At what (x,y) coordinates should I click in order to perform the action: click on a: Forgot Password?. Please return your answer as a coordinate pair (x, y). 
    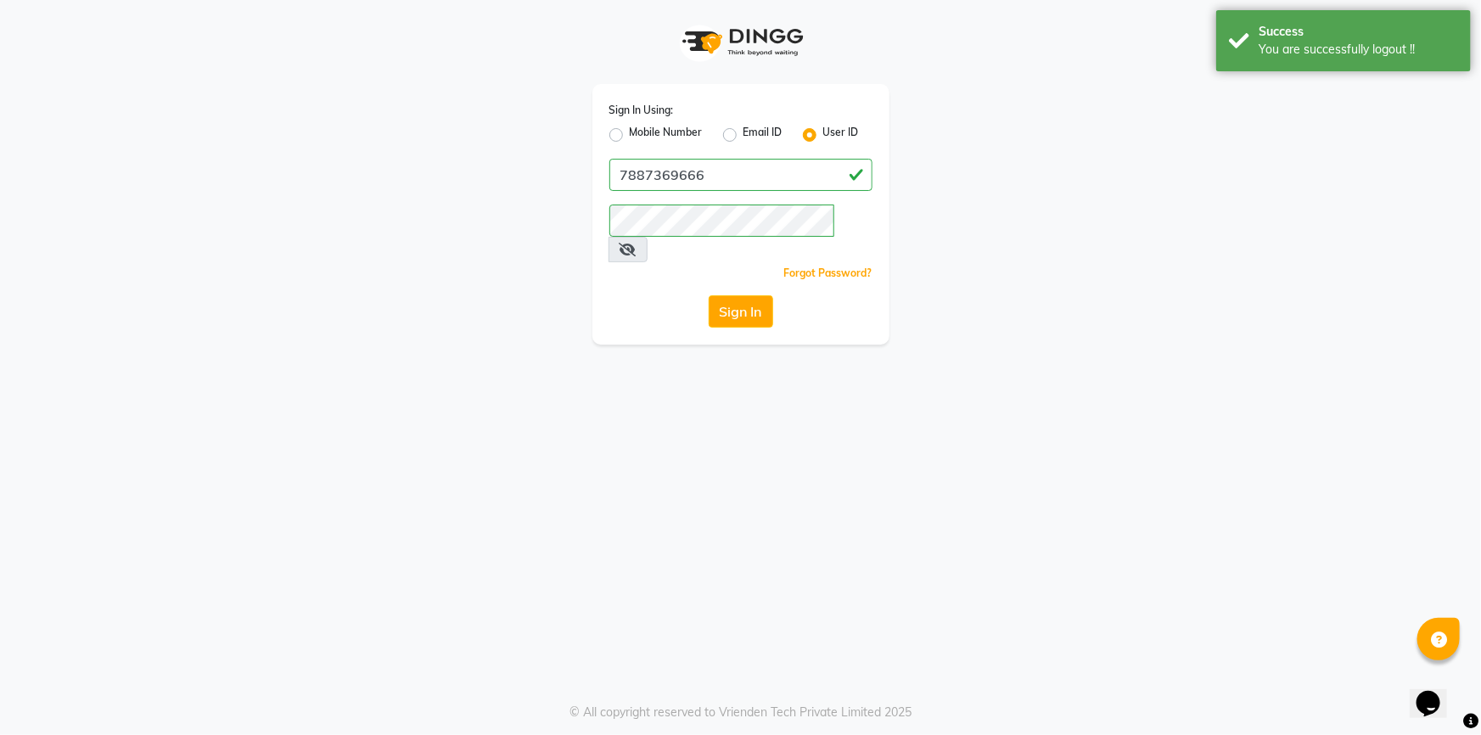
    Looking at the image, I should click on (828, 272).